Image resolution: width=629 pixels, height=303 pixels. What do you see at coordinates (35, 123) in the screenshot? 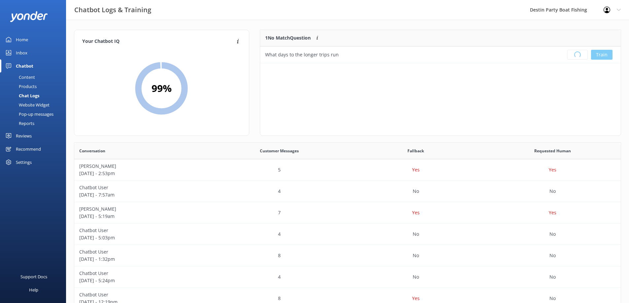
I see `a: Reports` at bounding box center [35, 123].